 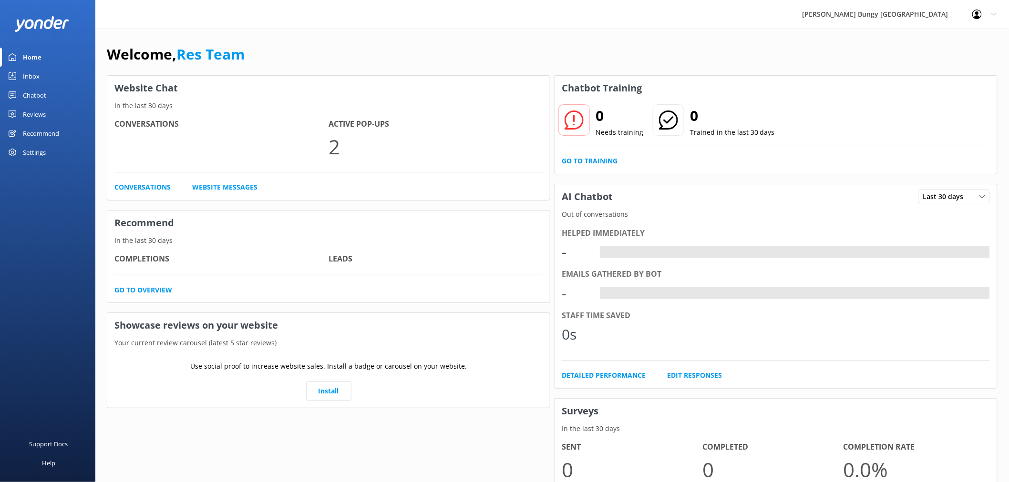 I want to click on a: Res Team, so click(x=210, y=54).